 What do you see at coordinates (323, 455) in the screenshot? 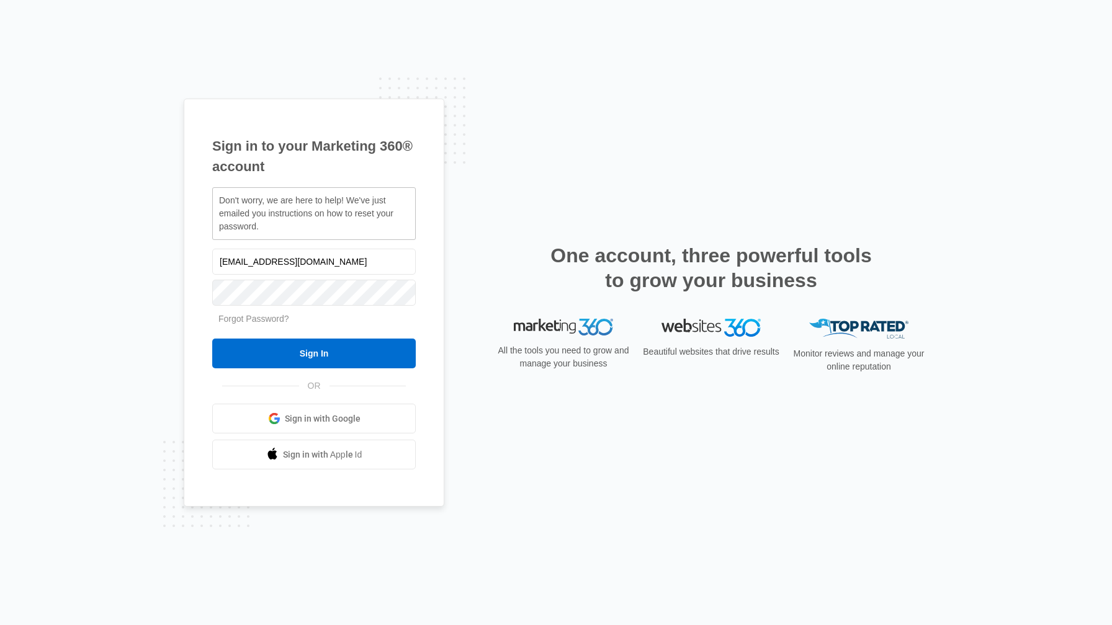
I see `span: Sign in with Apple Id` at bounding box center [323, 455].